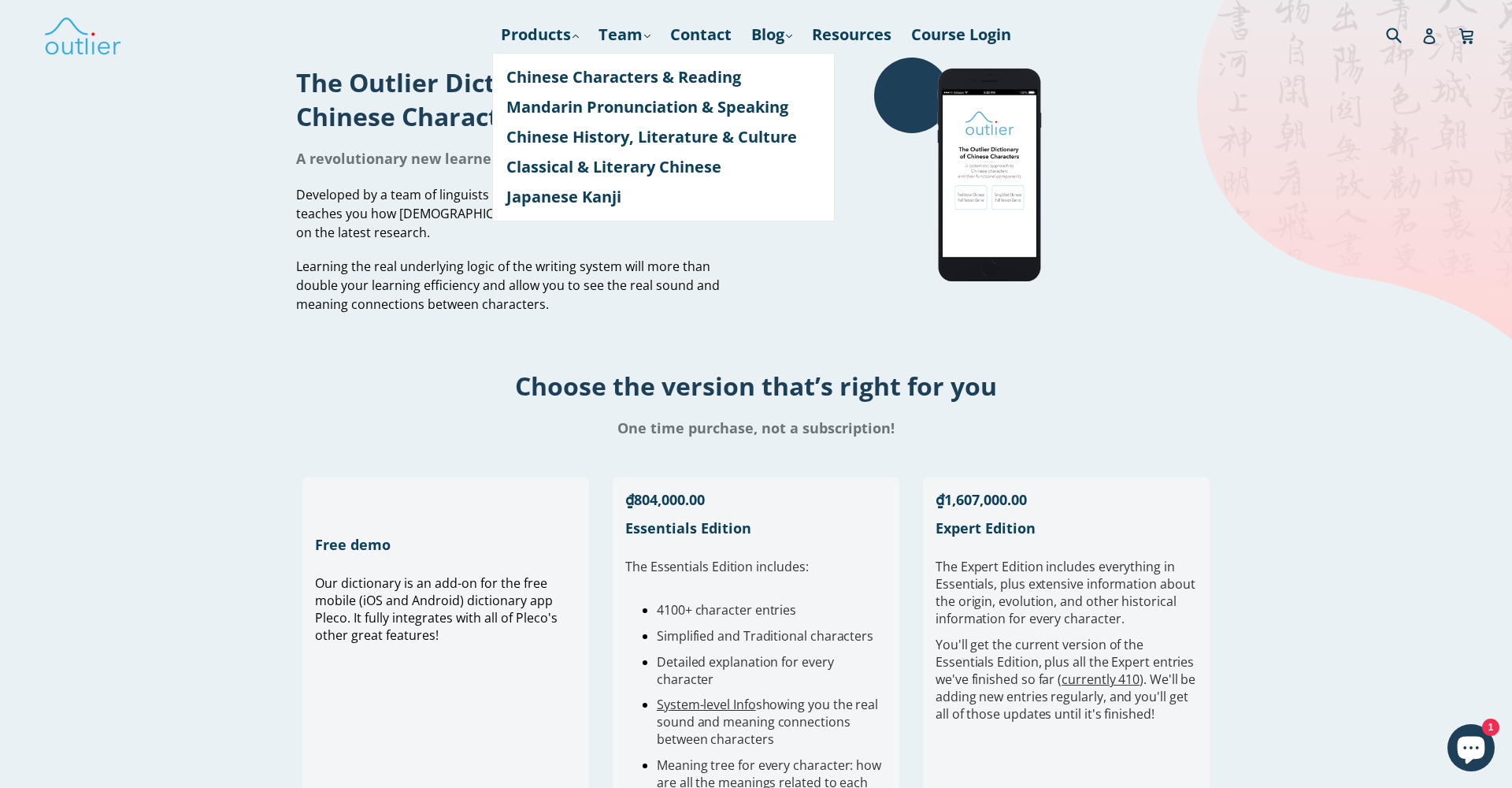  I want to click on a: Resources, so click(851, 34).